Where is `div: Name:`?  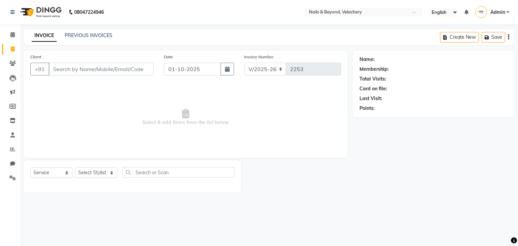
div: Name: is located at coordinates (367, 59).